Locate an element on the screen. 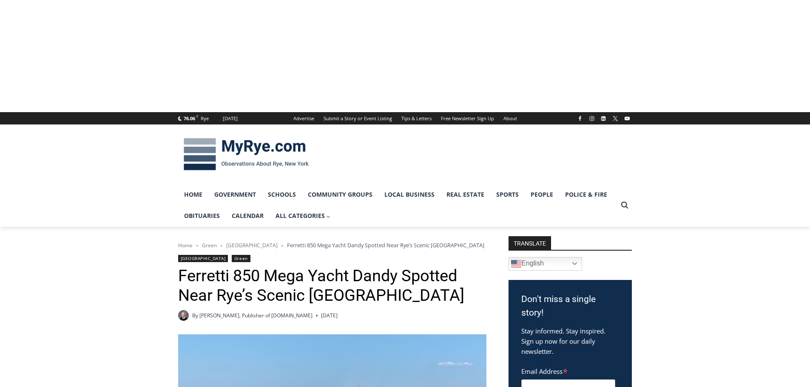 This screenshot has height=387, width=810. a: Author image is located at coordinates (183, 315).